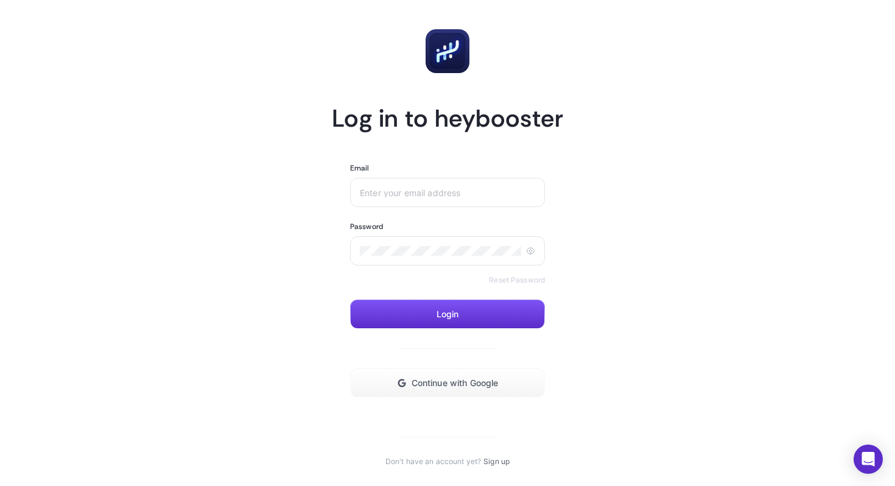 This screenshot has height=486, width=895. What do you see at coordinates (517, 280) in the screenshot?
I see `a: Reset Password` at bounding box center [517, 280].